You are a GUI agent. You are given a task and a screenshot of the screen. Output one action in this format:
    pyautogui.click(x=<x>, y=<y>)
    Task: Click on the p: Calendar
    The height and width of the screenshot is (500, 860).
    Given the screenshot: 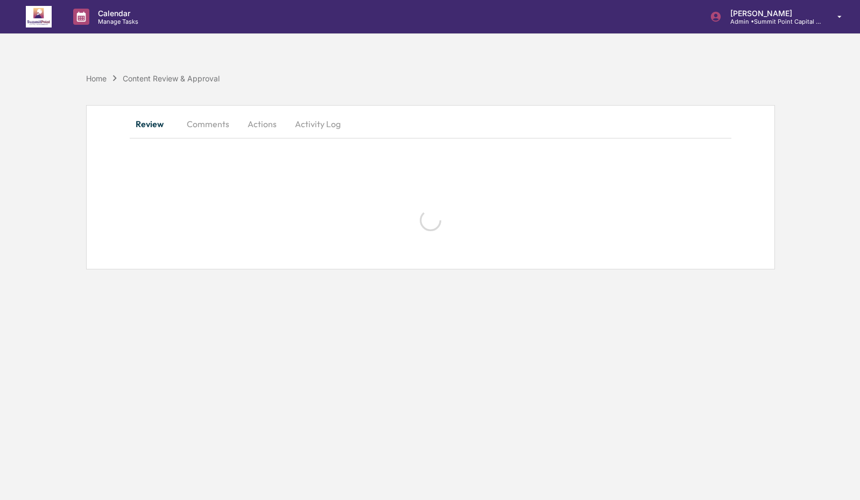 What is the action you would take?
    pyautogui.click(x=116, y=13)
    